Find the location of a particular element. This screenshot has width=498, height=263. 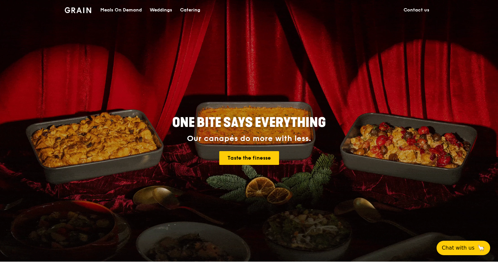

a: Contact us is located at coordinates (416, 10).